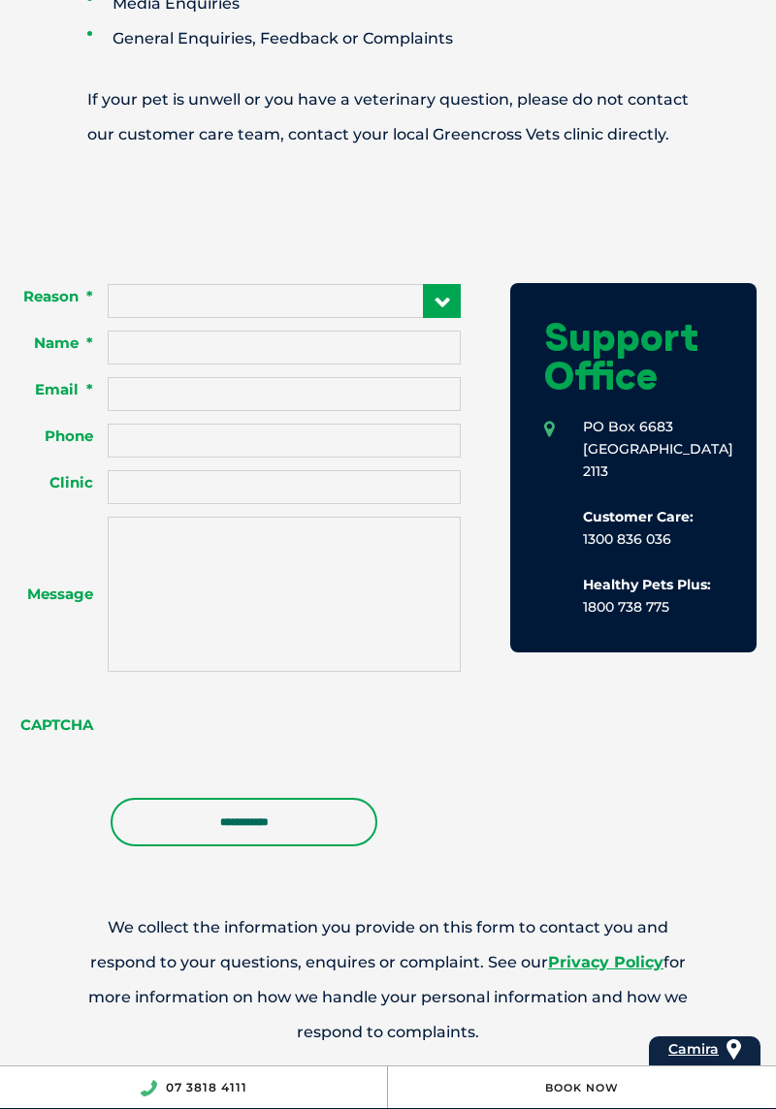 Image resolution: width=776 pixels, height=1109 pixels. What do you see at coordinates (582, 1088) in the screenshot?
I see `a: Book Now` at bounding box center [582, 1088].